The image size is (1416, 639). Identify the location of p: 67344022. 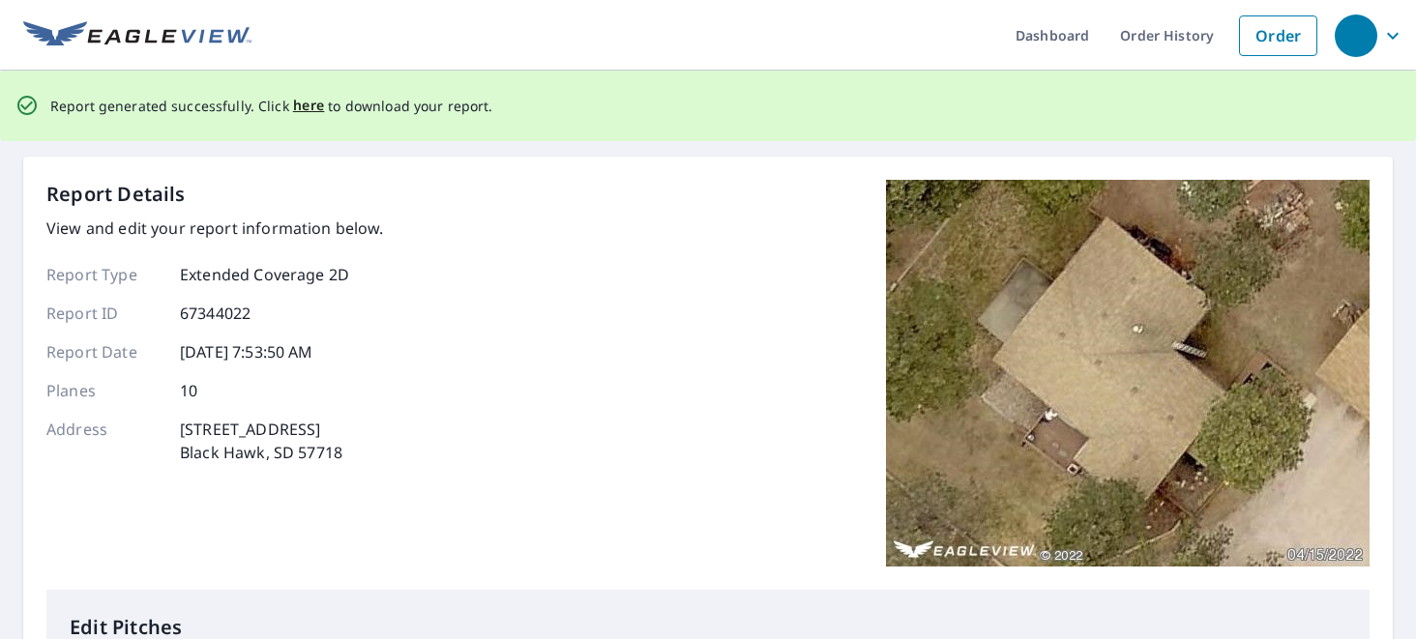
(215, 313).